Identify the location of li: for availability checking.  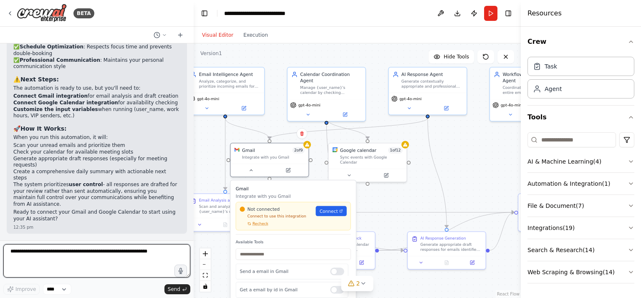
(97, 103).